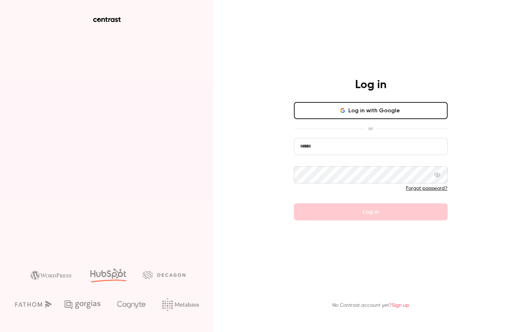 The height and width of the screenshot is (332, 517). Describe the element at coordinates (400, 306) in the screenshot. I see `a: Sign up` at that location.